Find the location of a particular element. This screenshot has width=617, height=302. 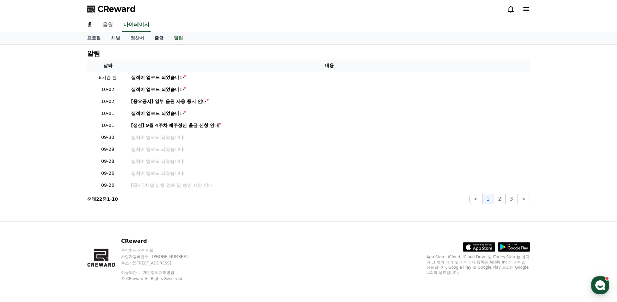

p: [공지] 채널 신청 검토 및 승인 지연 안내 is located at coordinates (329, 185).